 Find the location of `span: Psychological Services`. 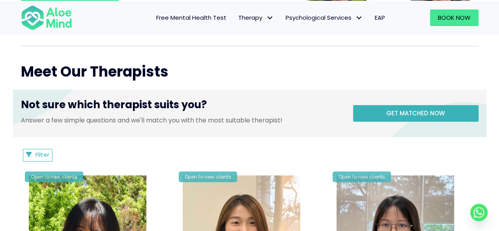

span: Psychological Services is located at coordinates (324, 17).